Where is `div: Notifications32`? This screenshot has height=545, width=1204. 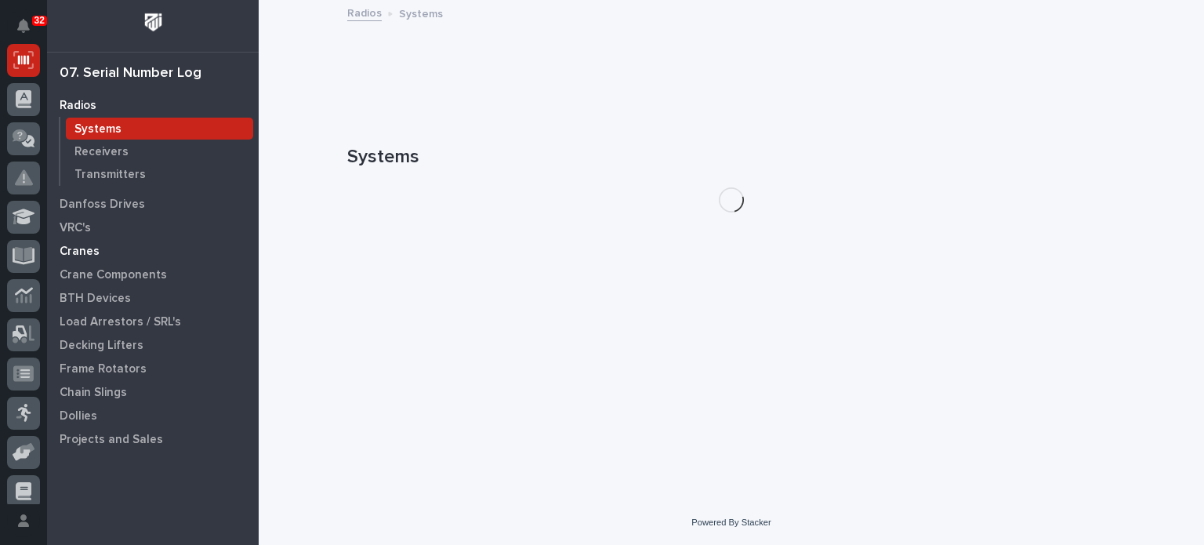 div: Notifications32 is located at coordinates (30, 31).